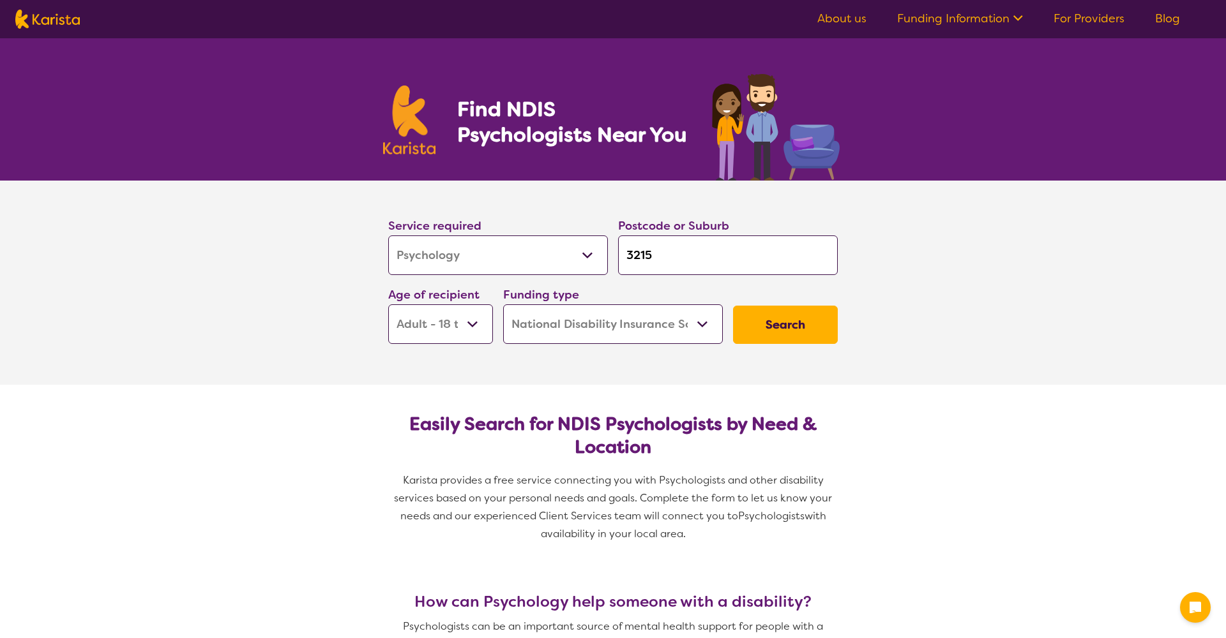 The height and width of the screenshot is (638, 1226). Describe the element at coordinates (435, 226) in the screenshot. I see `label: Service required` at that location.